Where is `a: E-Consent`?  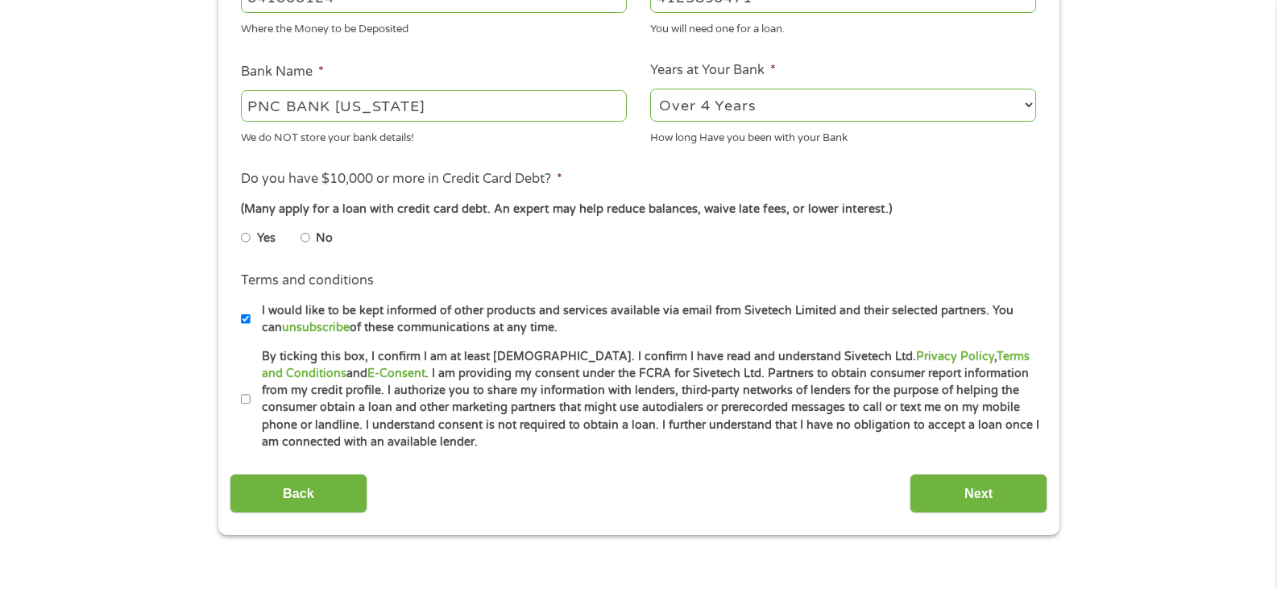
a: E-Consent is located at coordinates (397, 373).